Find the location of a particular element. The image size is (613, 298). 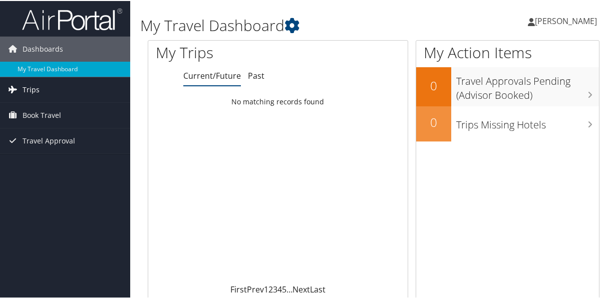

span: Book Travel is located at coordinates (42, 114).